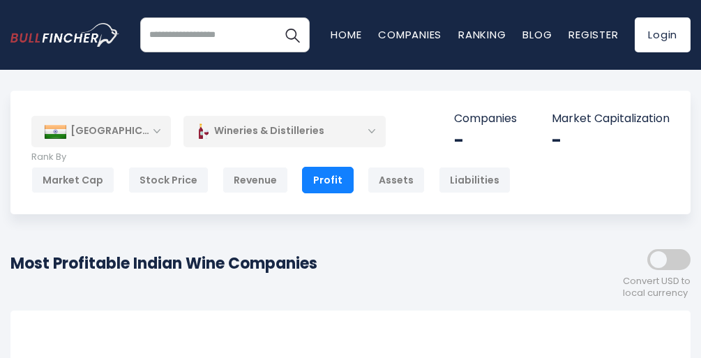 This screenshot has width=701, height=358. Describe the element at coordinates (656, 287) in the screenshot. I see `span: Convert USD to local currency` at that location.